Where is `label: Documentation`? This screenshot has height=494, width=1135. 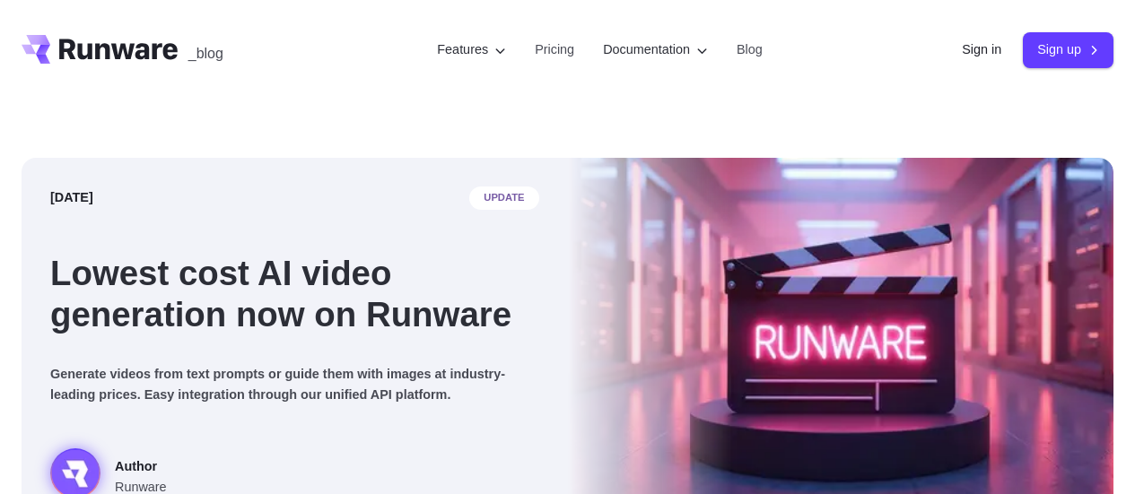 label: Documentation is located at coordinates (655, 49).